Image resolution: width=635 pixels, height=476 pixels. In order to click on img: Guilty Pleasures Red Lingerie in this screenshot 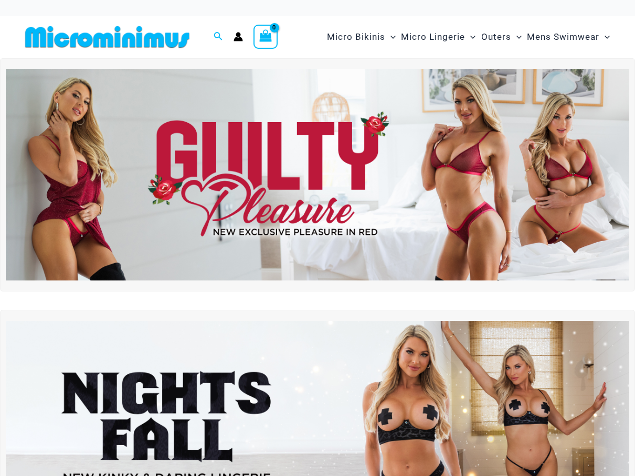, I will do `click(317, 175)`.